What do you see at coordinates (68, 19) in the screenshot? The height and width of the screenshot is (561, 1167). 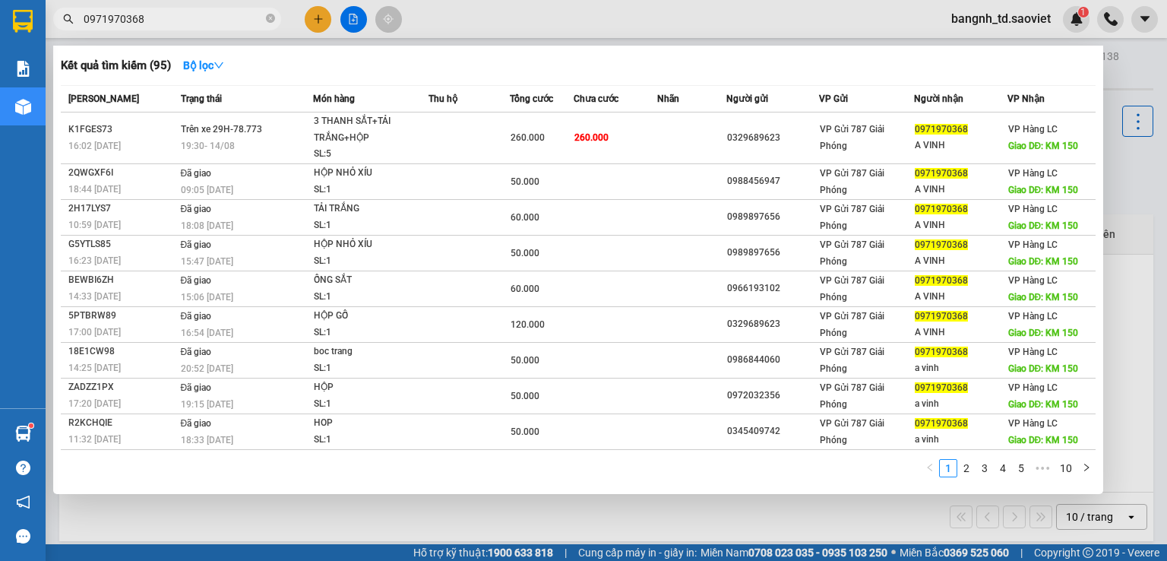 I see `span: search` at bounding box center [68, 19].